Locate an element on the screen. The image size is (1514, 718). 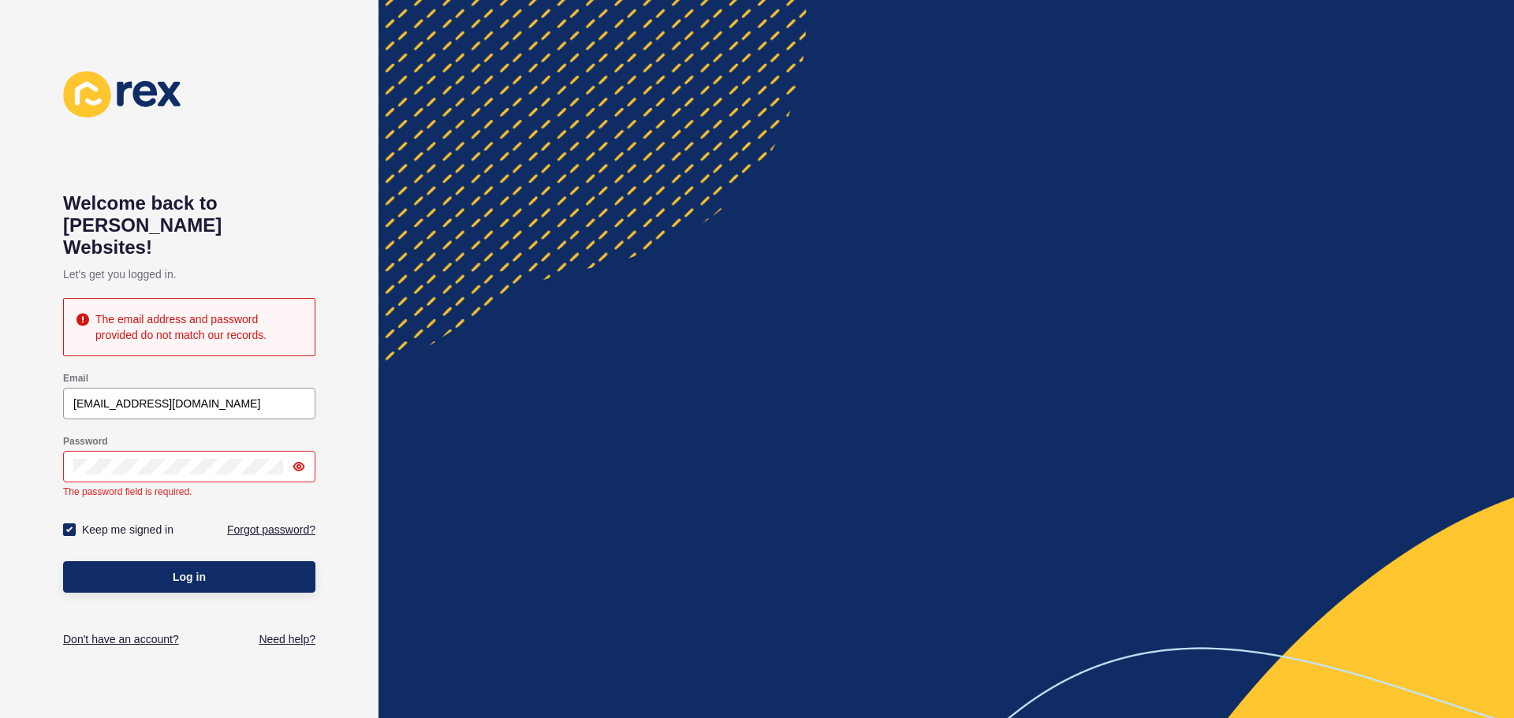
a: Need help? is located at coordinates (287, 639).